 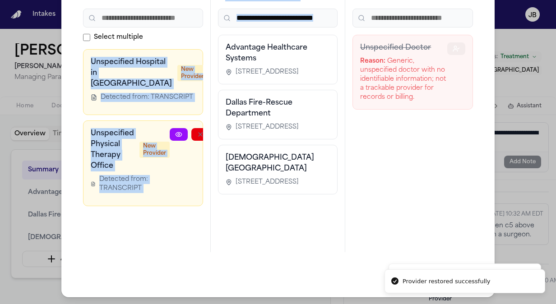 What do you see at coordinates (118, 37) in the screenshot?
I see `span: Select multiple` at bounding box center [118, 37].